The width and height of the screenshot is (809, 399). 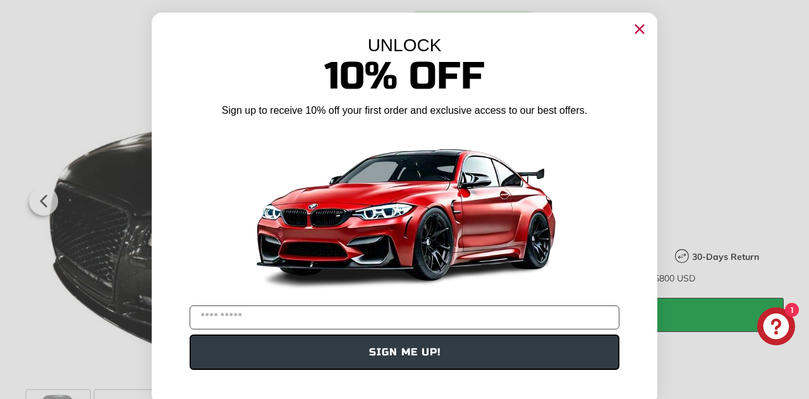 I want to click on input: YOUR EMAIL, so click(x=405, y=317).